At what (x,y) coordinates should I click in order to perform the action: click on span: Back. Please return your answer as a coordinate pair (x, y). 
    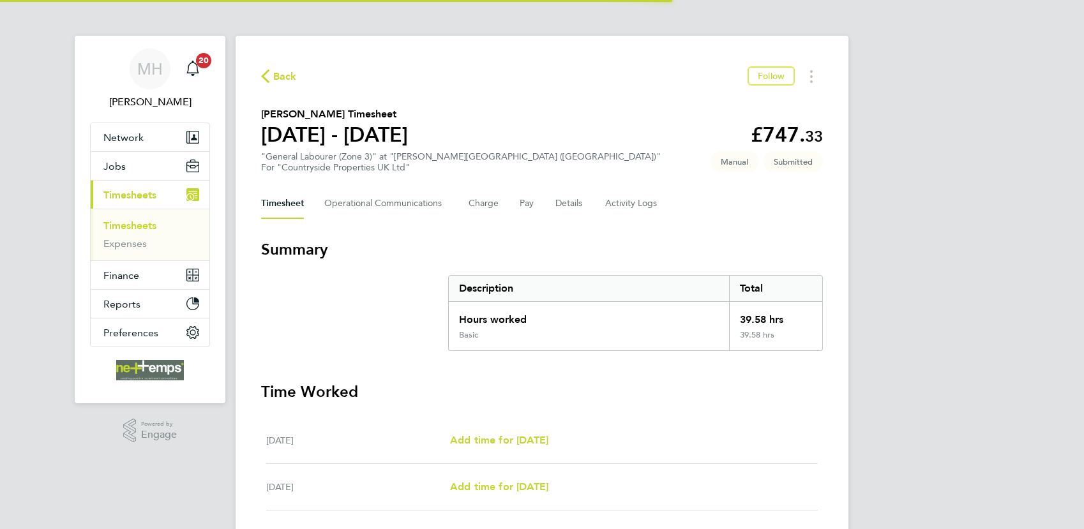
    Looking at the image, I should click on (285, 77).